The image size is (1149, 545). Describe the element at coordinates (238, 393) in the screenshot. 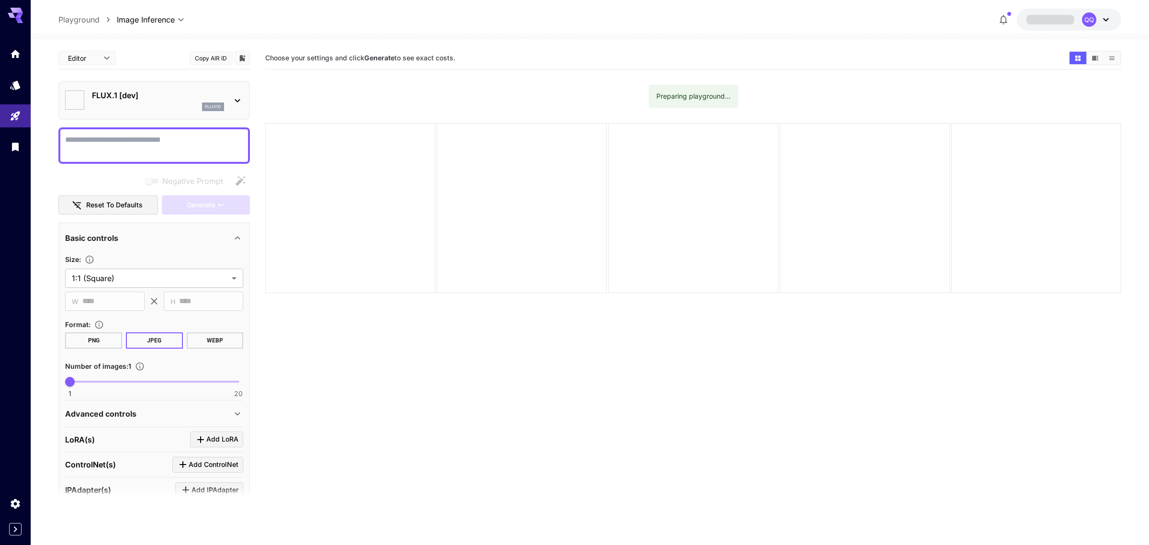

I see `span: 20` at that location.